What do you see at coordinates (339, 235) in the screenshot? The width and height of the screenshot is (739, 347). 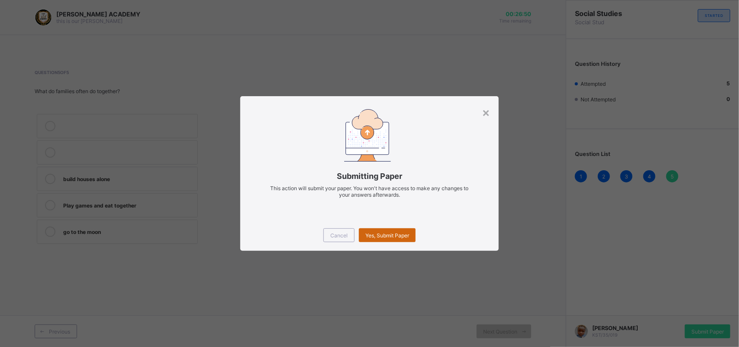 I see `span: Cancel` at bounding box center [339, 235].